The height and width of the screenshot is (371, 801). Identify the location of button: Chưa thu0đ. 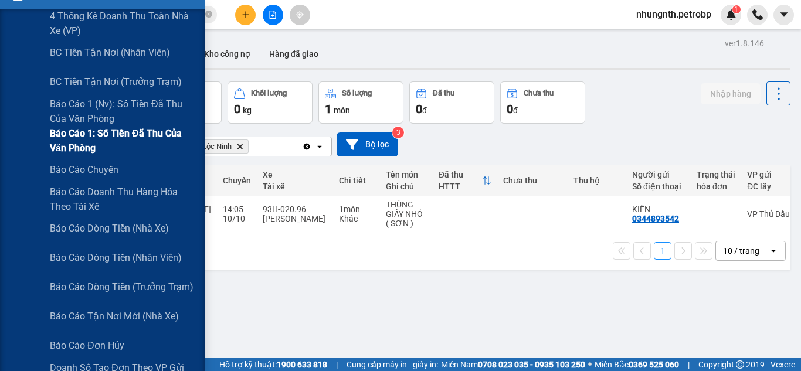
(542, 103).